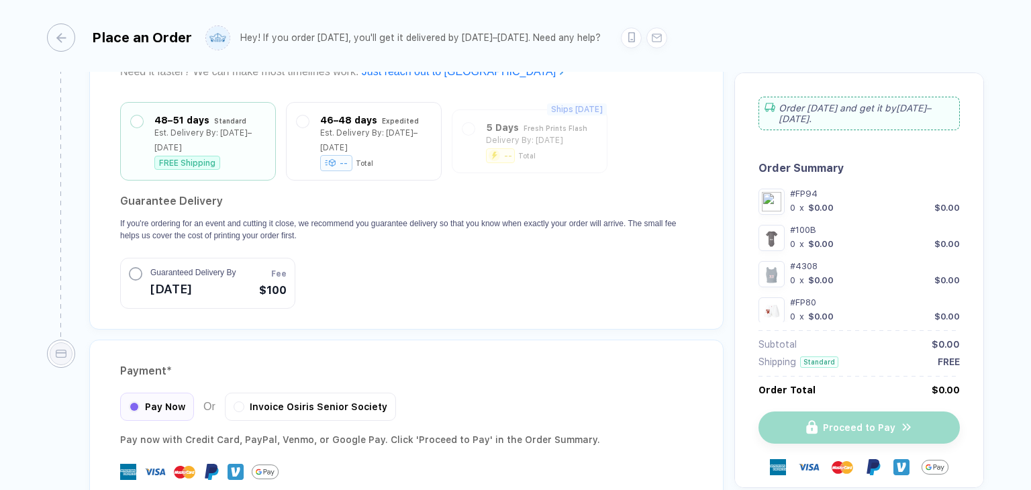 The width and height of the screenshot is (1031, 490). Describe the element at coordinates (406, 201) in the screenshot. I see `h2: Guarantee Delivery` at that location.